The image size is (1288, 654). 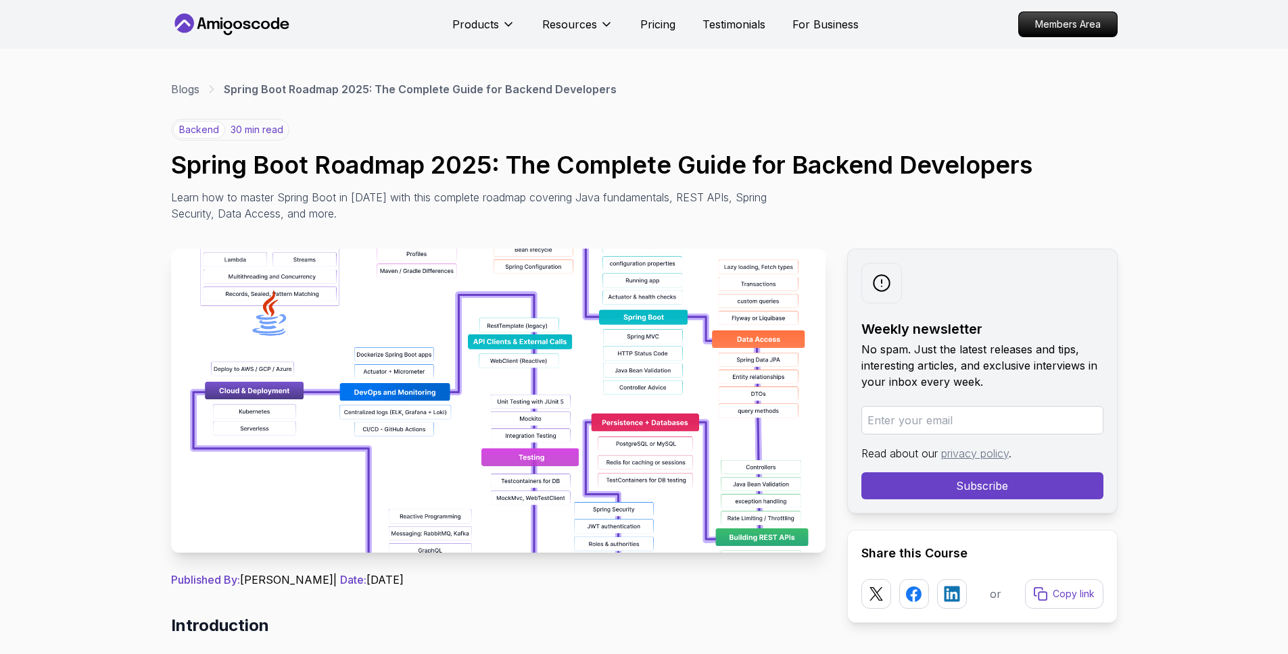 I want to click on a: Testimonials, so click(x=733, y=24).